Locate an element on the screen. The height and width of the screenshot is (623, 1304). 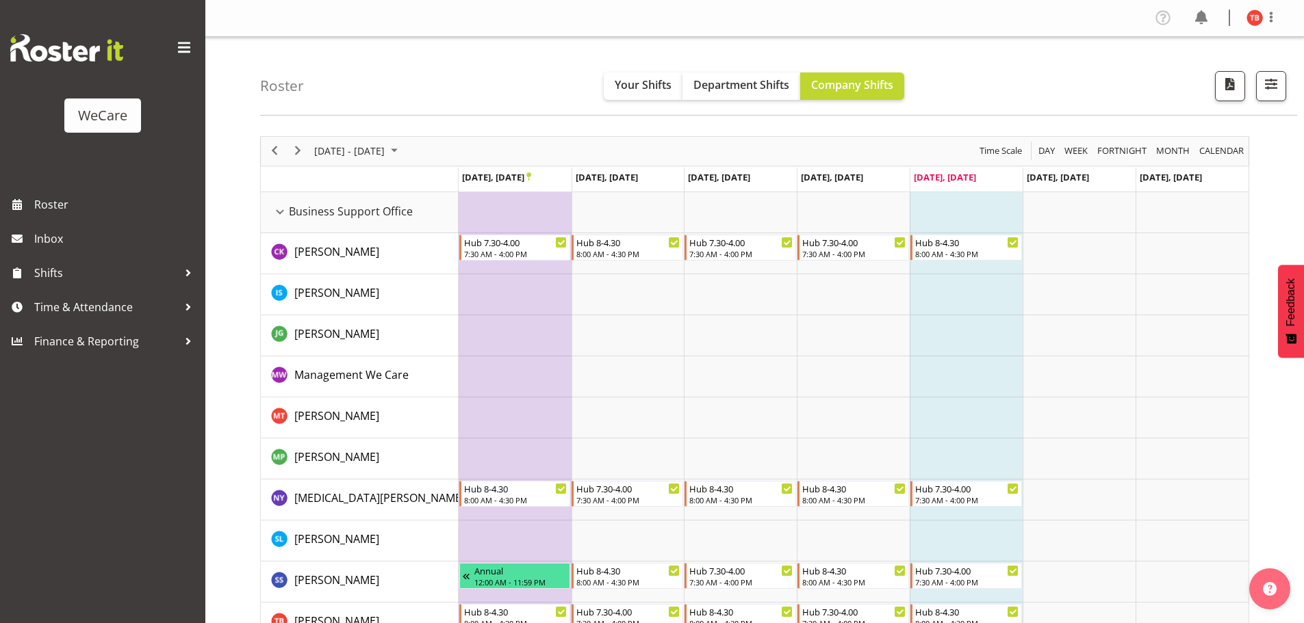
button: Department Shifts is located at coordinates (741, 86).